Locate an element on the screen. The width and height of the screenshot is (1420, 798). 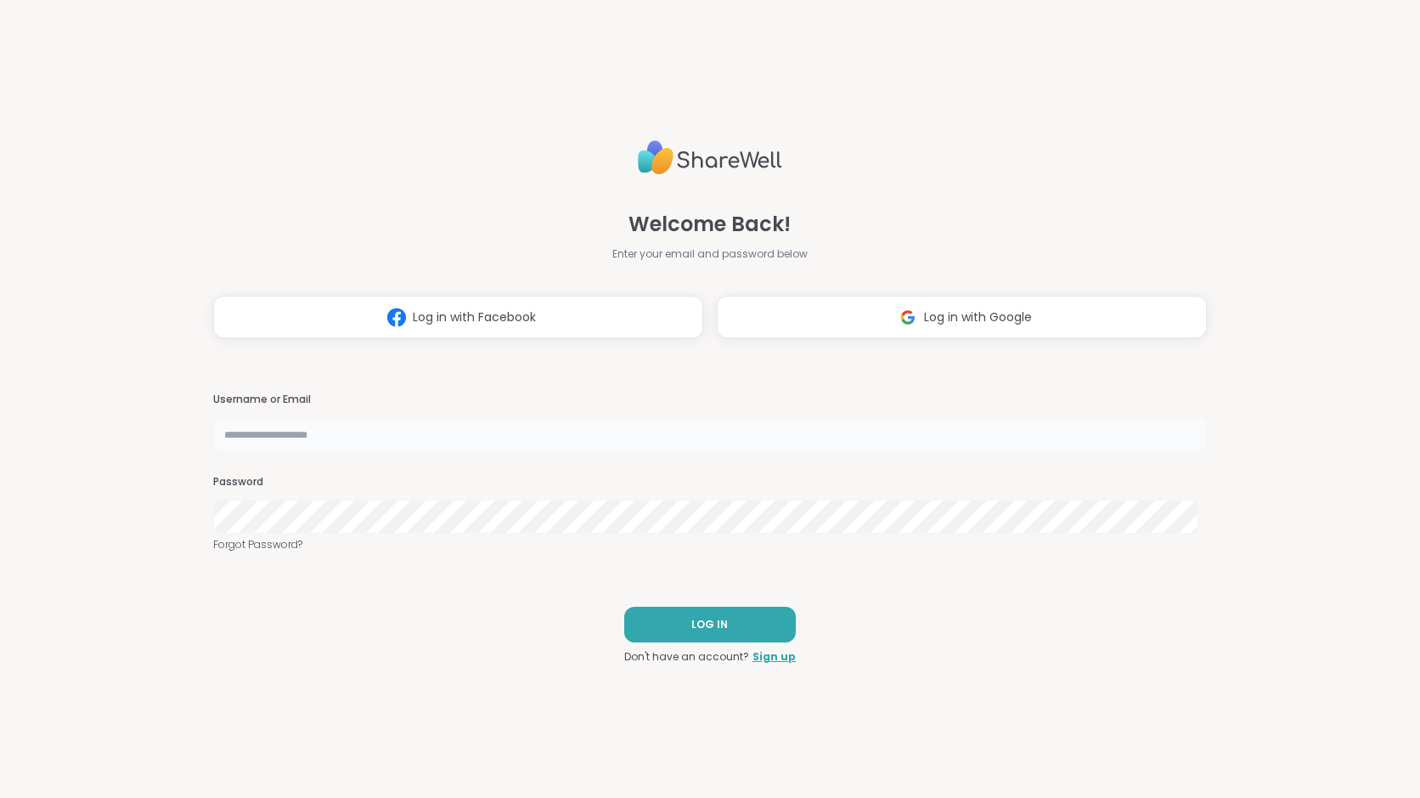
button: LOG IN is located at coordinates (710, 624).